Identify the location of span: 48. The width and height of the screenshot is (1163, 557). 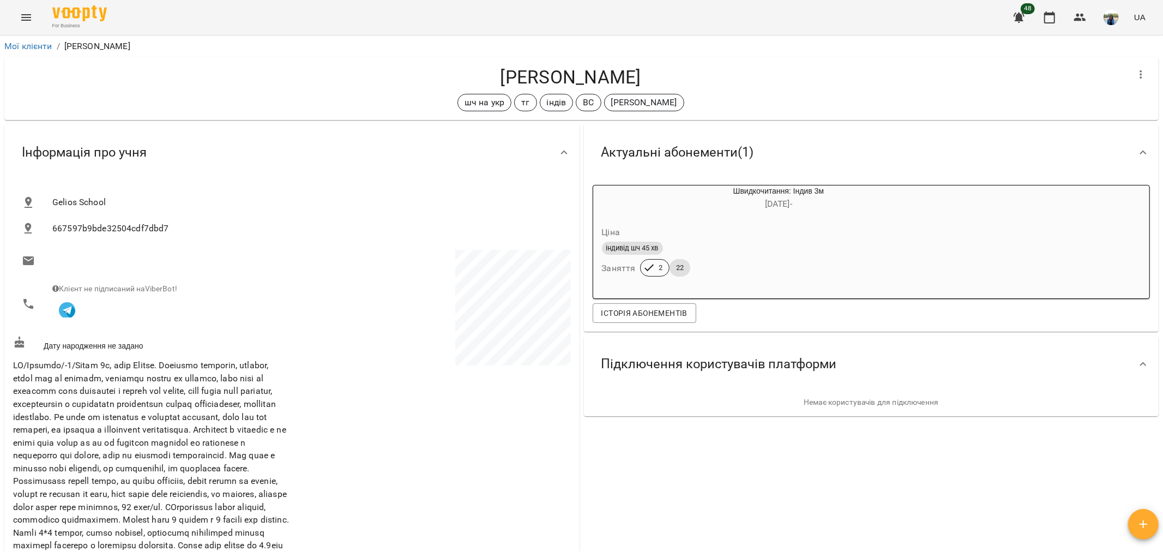
(1028, 9).